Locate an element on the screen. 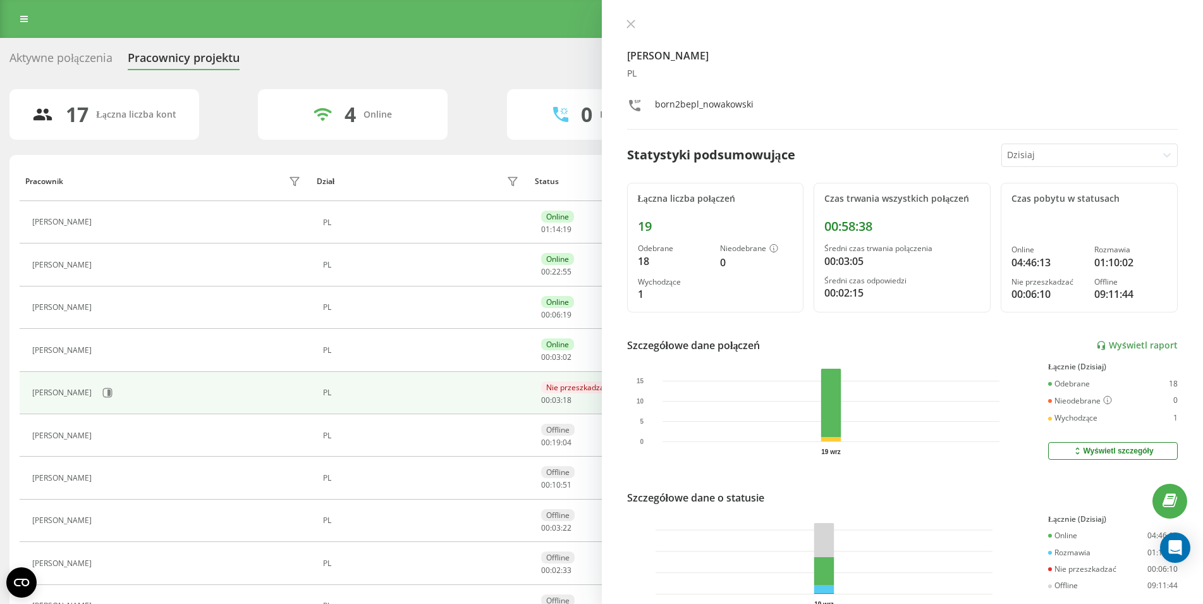 The width and height of the screenshot is (1203, 604). div: 1 is located at coordinates (1175, 418).